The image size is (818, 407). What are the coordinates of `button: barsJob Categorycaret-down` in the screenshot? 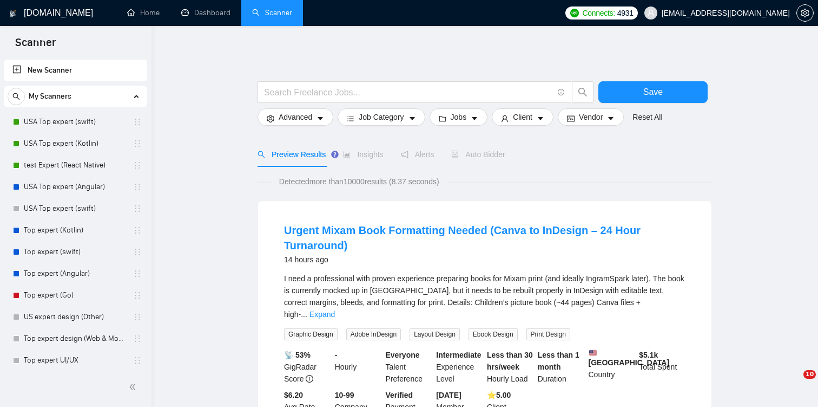 It's located at (381, 117).